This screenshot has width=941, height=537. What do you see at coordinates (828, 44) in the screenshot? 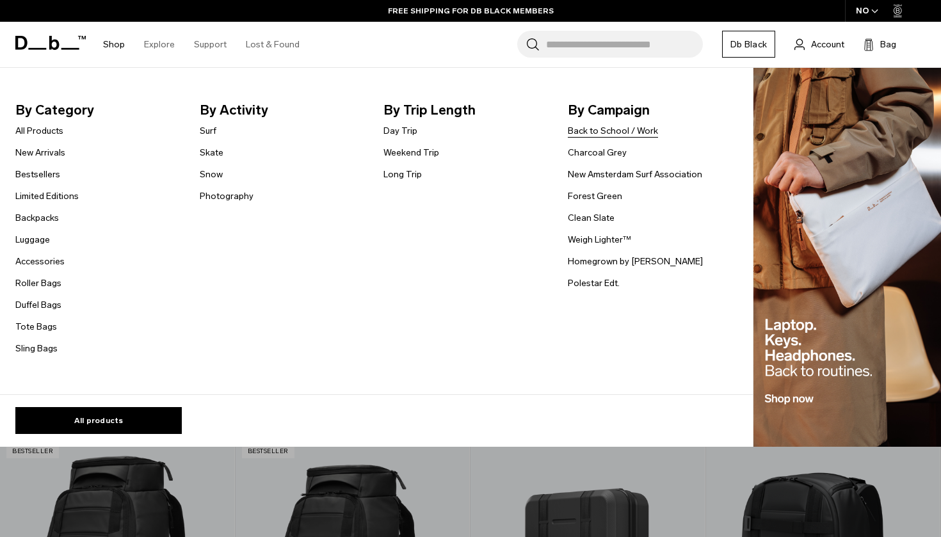
I see `span: Account` at bounding box center [828, 44].